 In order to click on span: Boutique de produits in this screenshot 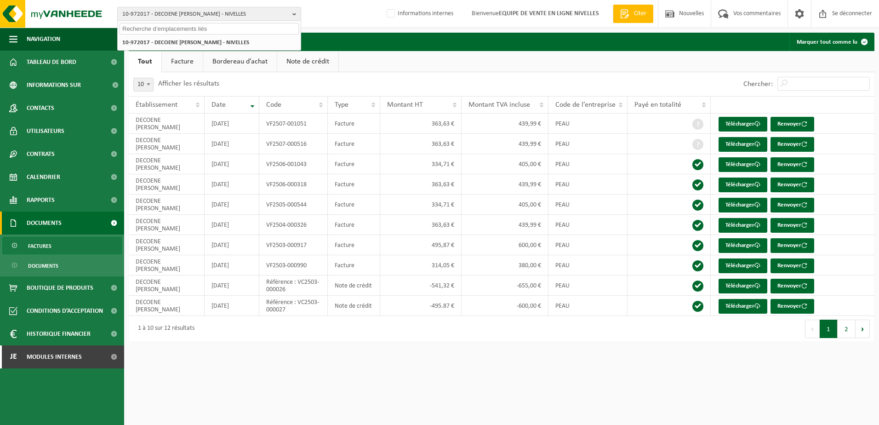, I will do `click(60, 288)`.